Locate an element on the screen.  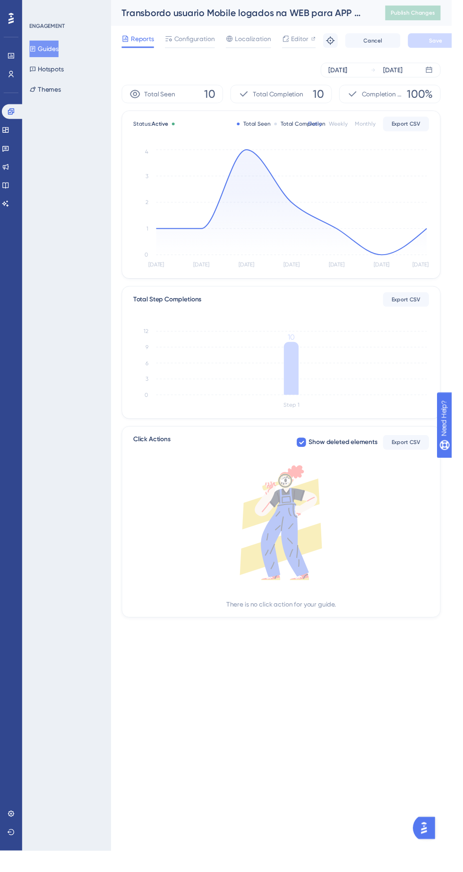
tspan: 2 is located at coordinates (151, 207).